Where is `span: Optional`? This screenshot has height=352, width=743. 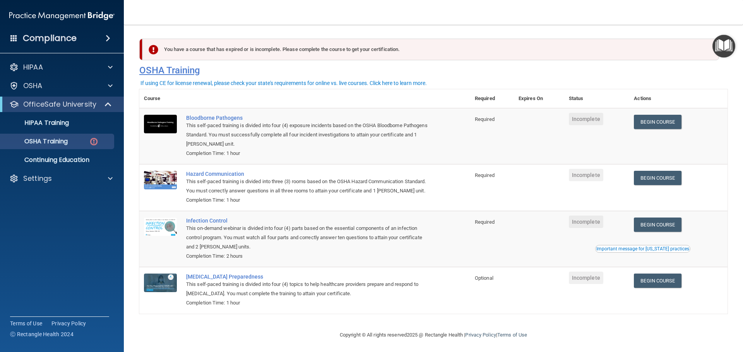
span: Optional is located at coordinates (484, 278).